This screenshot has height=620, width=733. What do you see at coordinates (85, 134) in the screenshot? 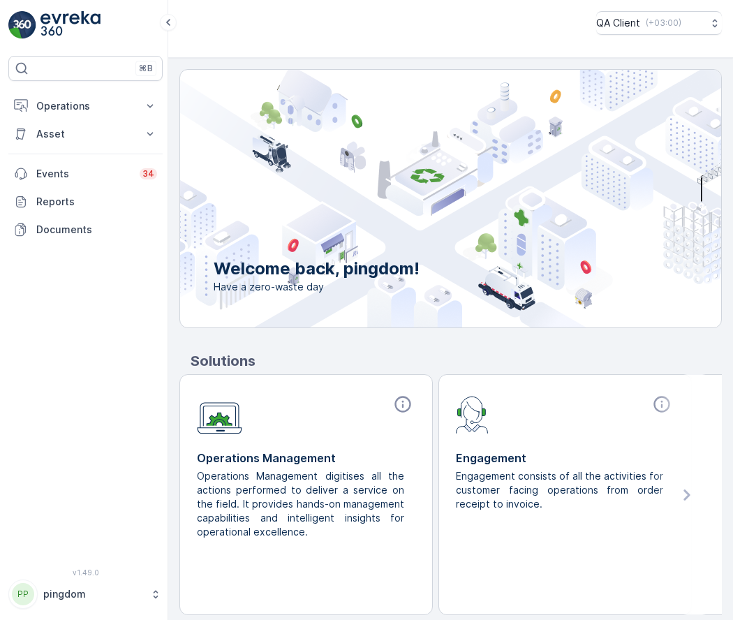
I see `button: Asset` at bounding box center [85, 134].